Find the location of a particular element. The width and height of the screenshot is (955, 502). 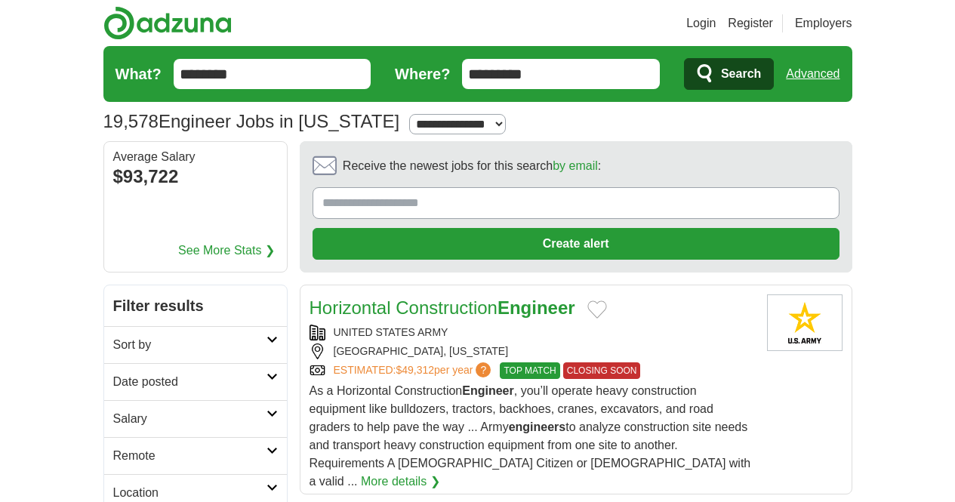

button: Search is located at coordinates (729, 74).